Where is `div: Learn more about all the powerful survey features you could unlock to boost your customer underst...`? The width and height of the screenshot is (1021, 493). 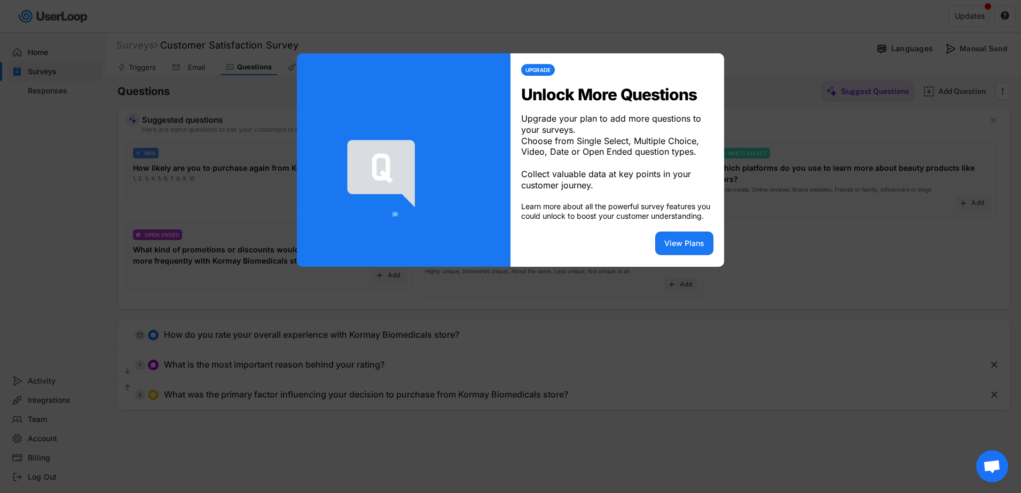 div: Learn more about all the powerful survey features you could unlock to boost your customer underst... is located at coordinates (617, 211).